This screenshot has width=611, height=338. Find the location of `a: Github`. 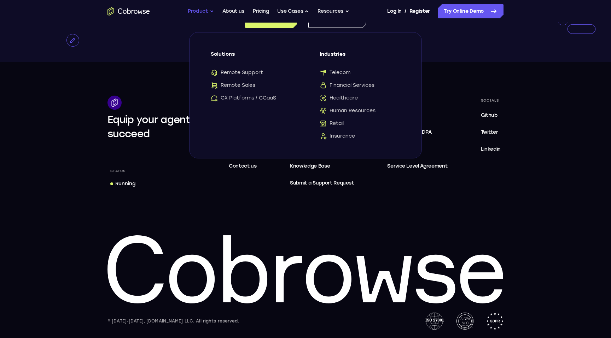

a: Github is located at coordinates (490, 116).